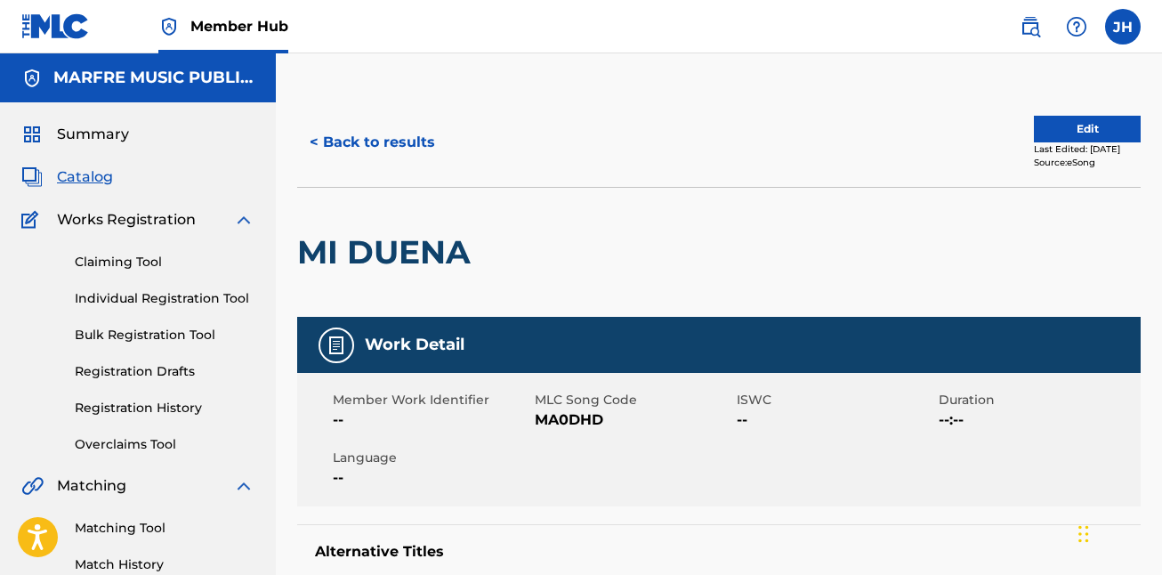 This screenshot has height=575, width=1162. Describe the element at coordinates (1117, 532) in the screenshot. I see `div: Chat Widget` at that location.